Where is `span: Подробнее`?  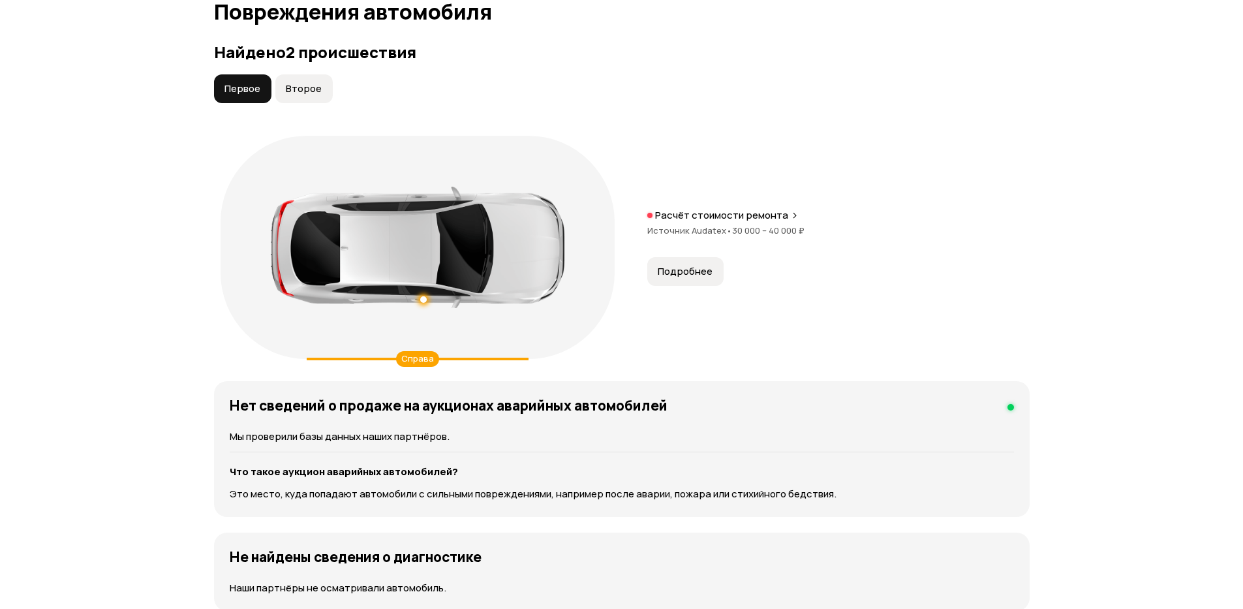
span: Подробнее is located at coordinates (685, 272).